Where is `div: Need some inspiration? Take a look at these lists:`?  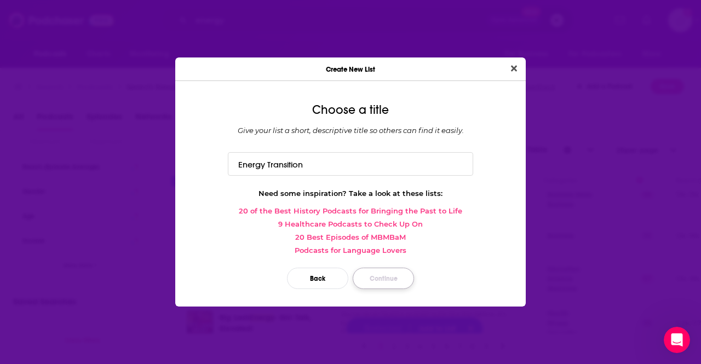
div: Need some inspiration? Take a look at these lists: is located at coordinates (351, 193).